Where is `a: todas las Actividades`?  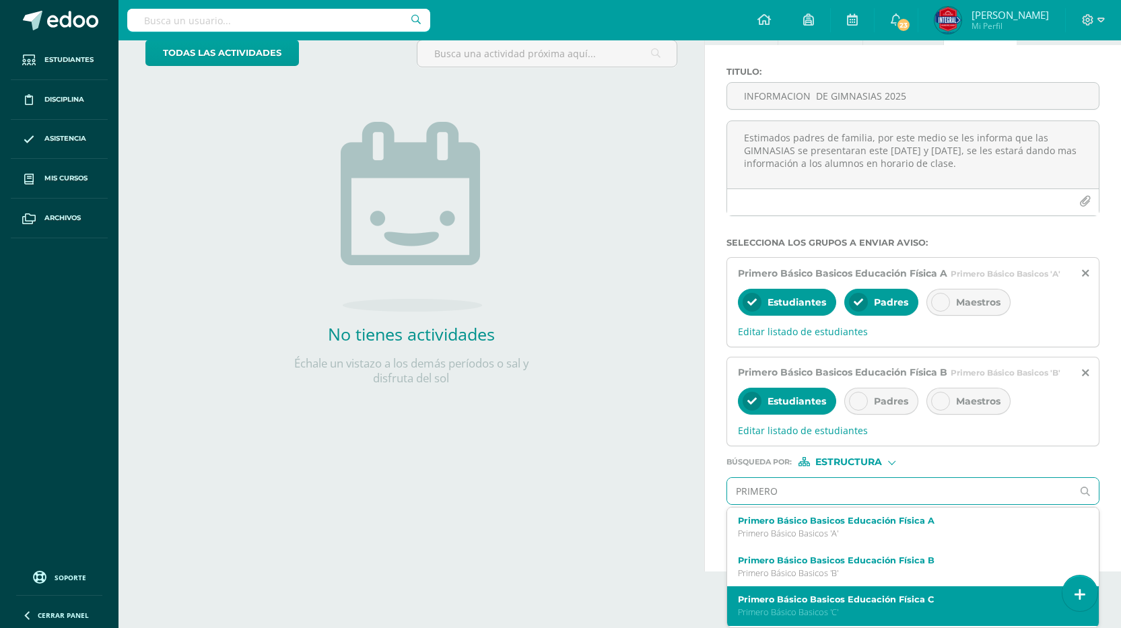 a: todas las Actividades is located at coordinates (222, 52).